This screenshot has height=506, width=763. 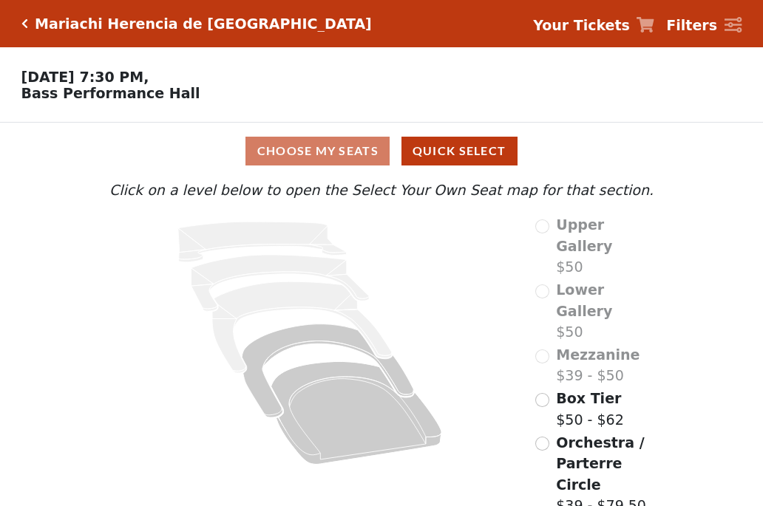 I want to click on a: Click here to go back to filters, so click(x=24, y=24).